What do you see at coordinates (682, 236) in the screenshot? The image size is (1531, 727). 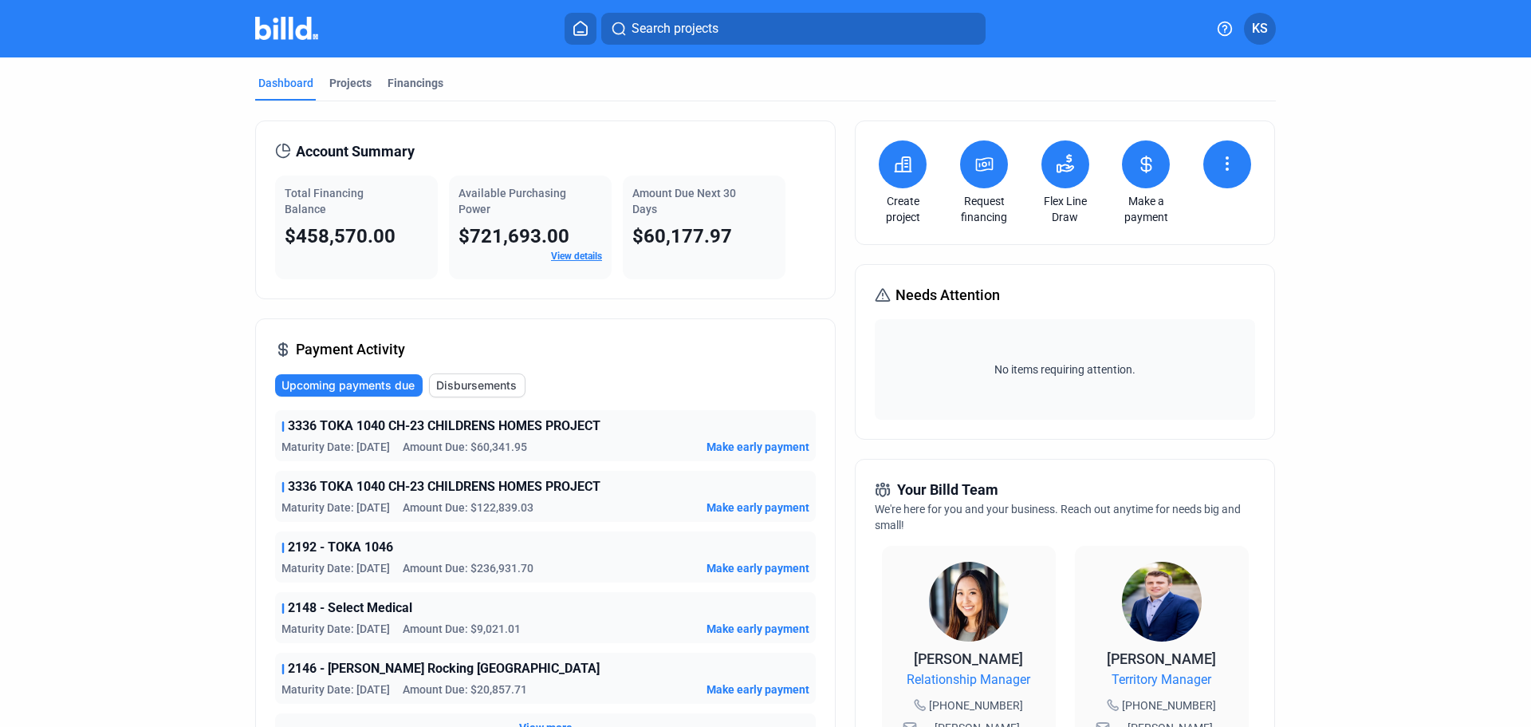 I see `span: $60,177.97` at bounding box center [682, 236].